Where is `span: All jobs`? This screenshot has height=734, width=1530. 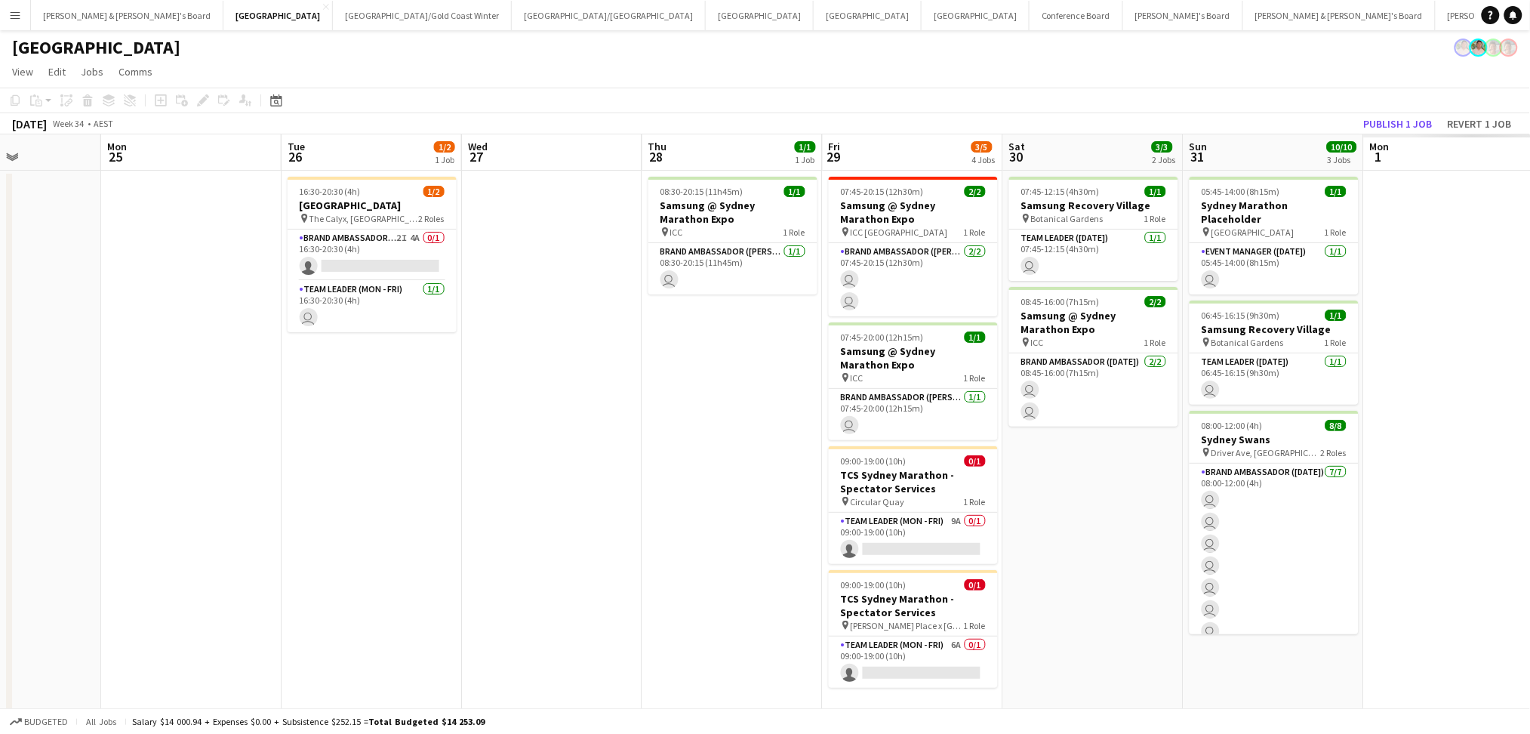 span: All jobs is located at coordinates (101, 721).